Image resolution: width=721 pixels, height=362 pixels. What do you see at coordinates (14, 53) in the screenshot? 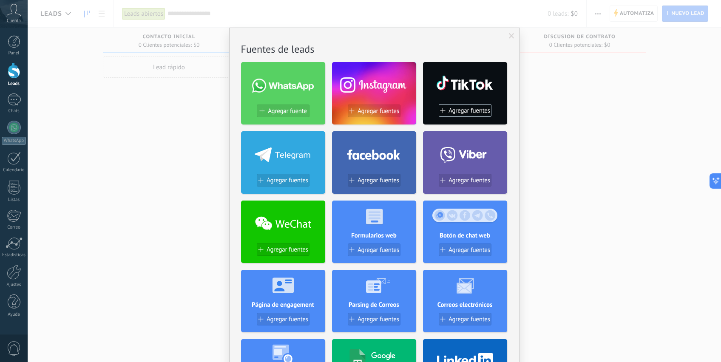
I see `div: Panel` at bounding box center [14, 53].